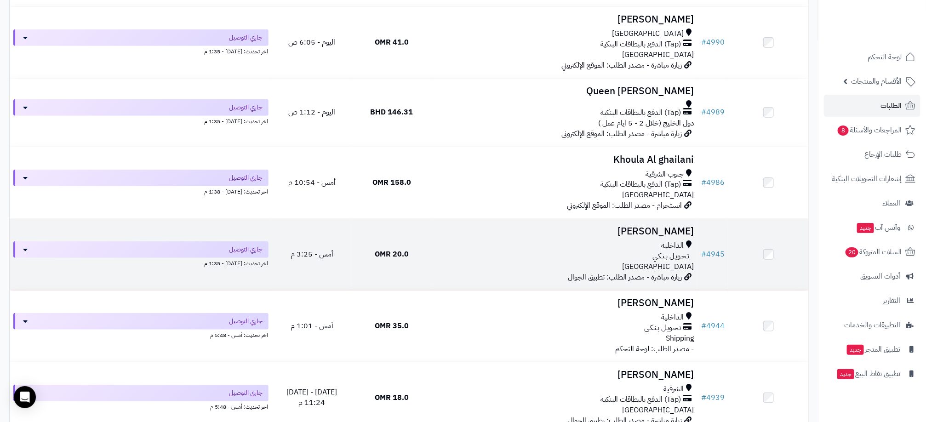 This screenshot has width=926, height=422. I want to click on span: طلبات الإرجاع, so click(883, 154).